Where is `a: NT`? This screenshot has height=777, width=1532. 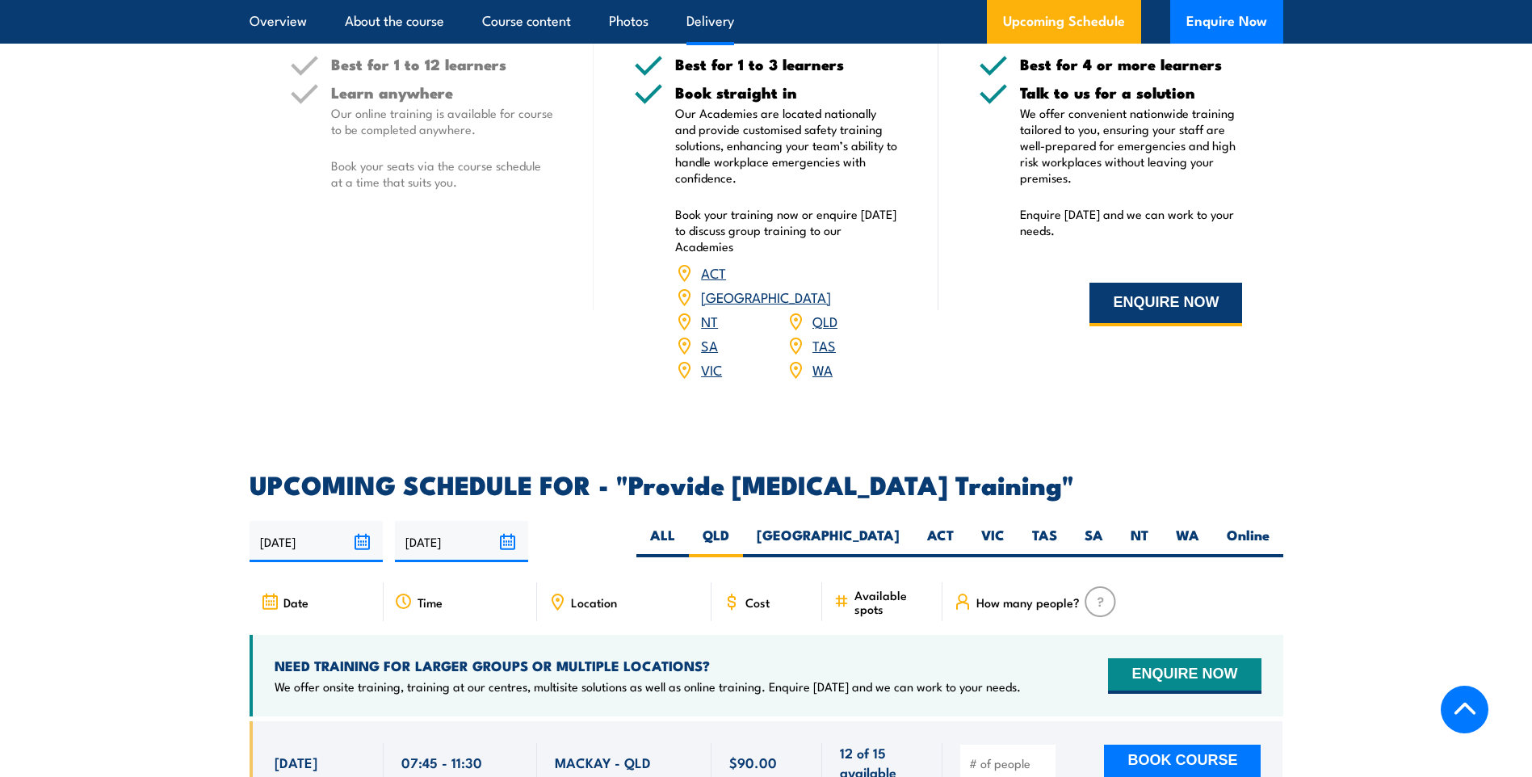 a: NT is located at coordinates (709, 321).